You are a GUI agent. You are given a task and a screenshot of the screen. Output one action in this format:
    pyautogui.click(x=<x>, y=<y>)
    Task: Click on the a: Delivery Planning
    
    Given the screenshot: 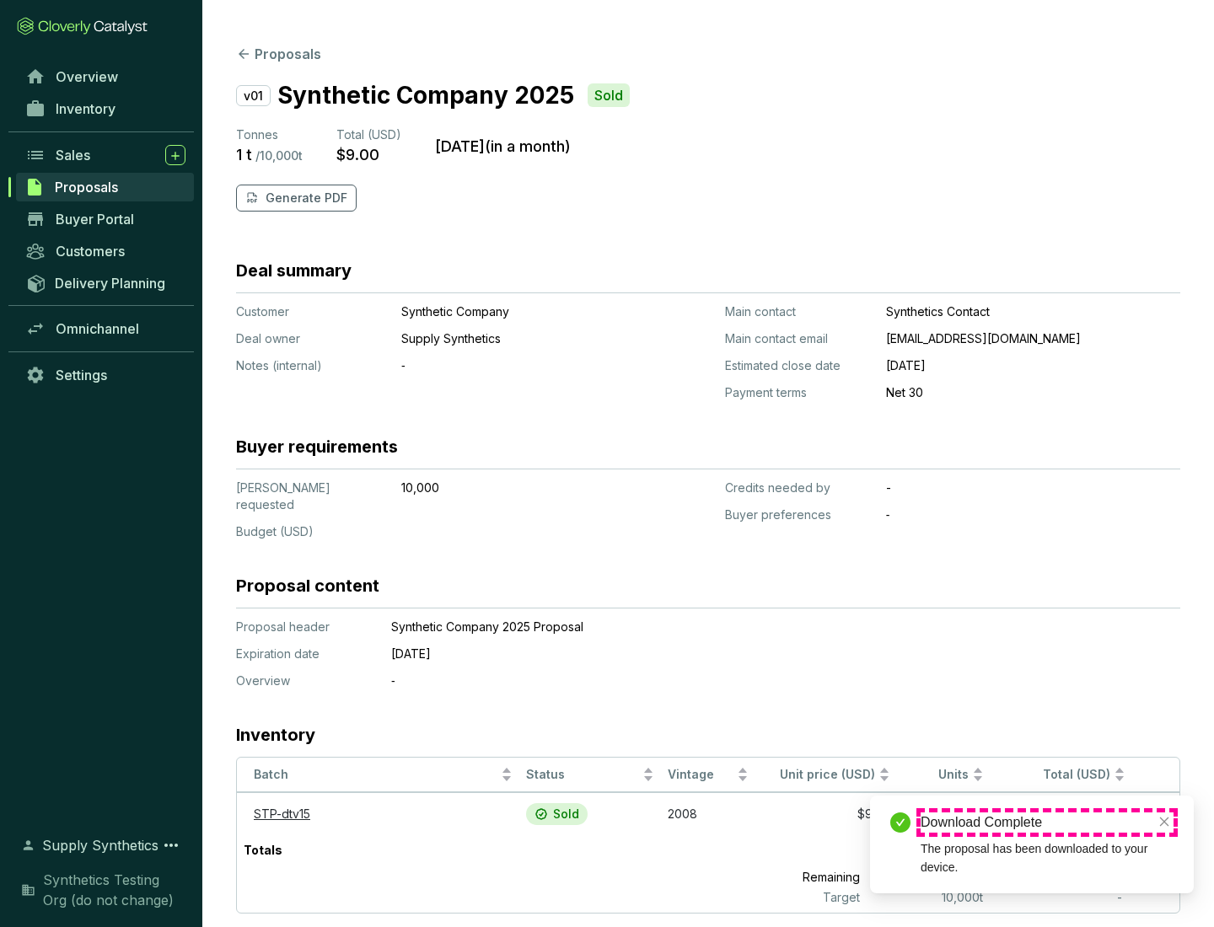 What is the action you would take?
    pyautogui.click(x=105, y=282)
    